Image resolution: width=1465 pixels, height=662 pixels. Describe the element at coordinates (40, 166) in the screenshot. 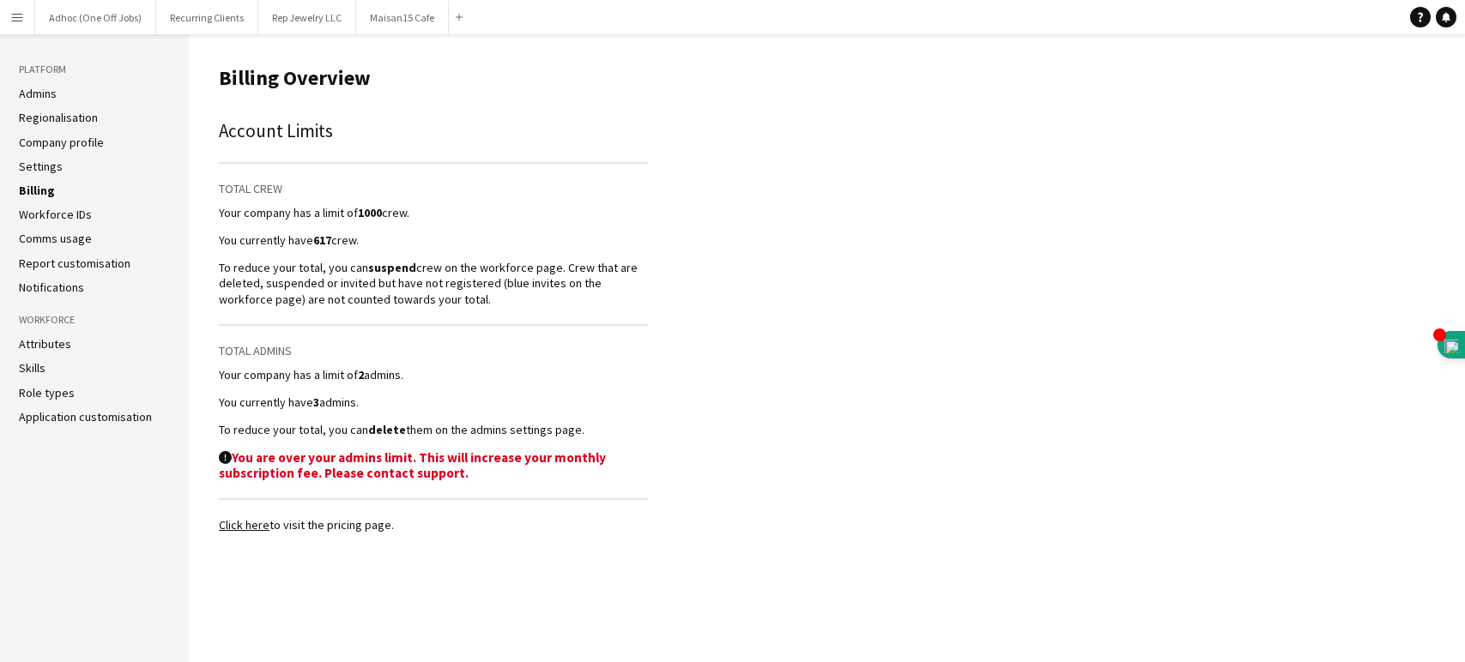

I see `a: Settings` at that location.